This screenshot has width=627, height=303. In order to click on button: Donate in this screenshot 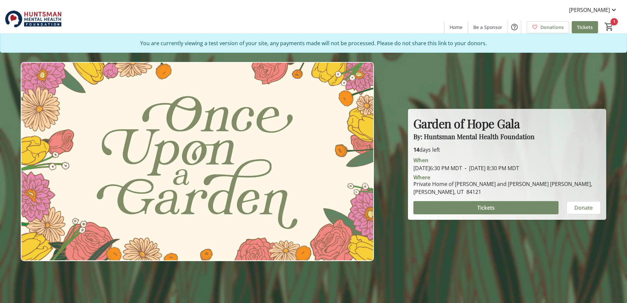, I will do `click(584, 207)`.